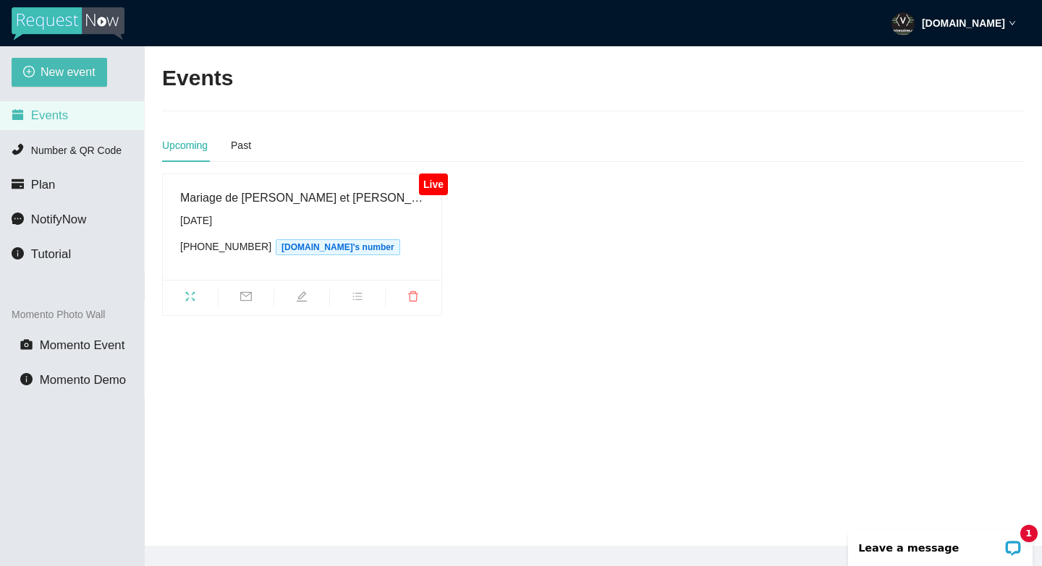 The width and height of the screenshot is (1042, 566). I want to click on span: edit, so click(302, 299).